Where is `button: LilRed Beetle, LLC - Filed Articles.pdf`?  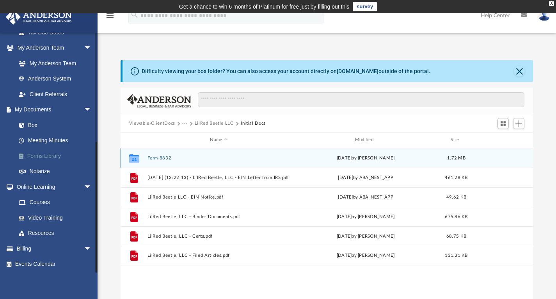
button: LilRed Beetle, LLC - Filed Articles.pdf is located at coordinates (219, 255).